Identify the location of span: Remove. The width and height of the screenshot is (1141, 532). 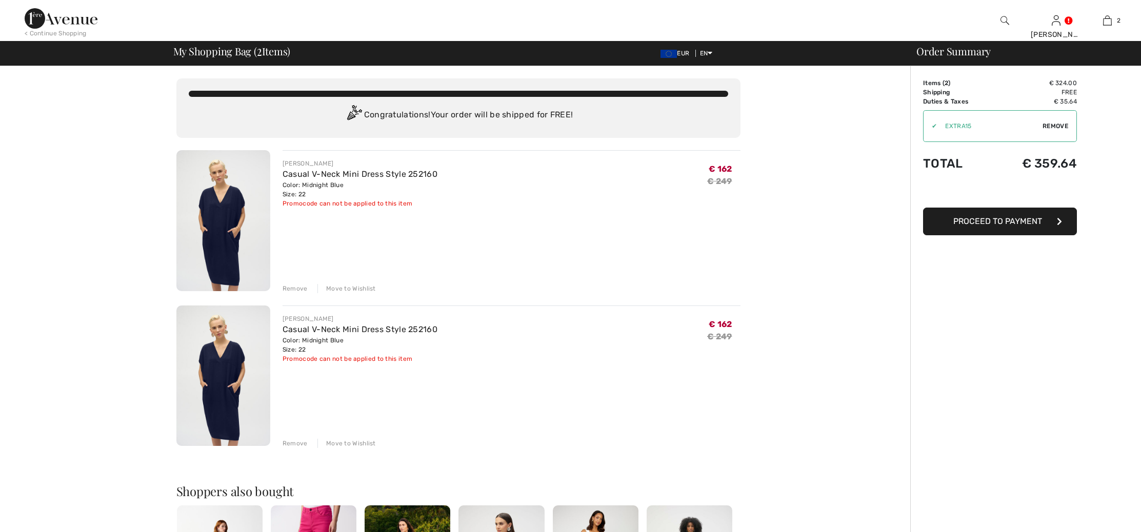
(1055, 126).